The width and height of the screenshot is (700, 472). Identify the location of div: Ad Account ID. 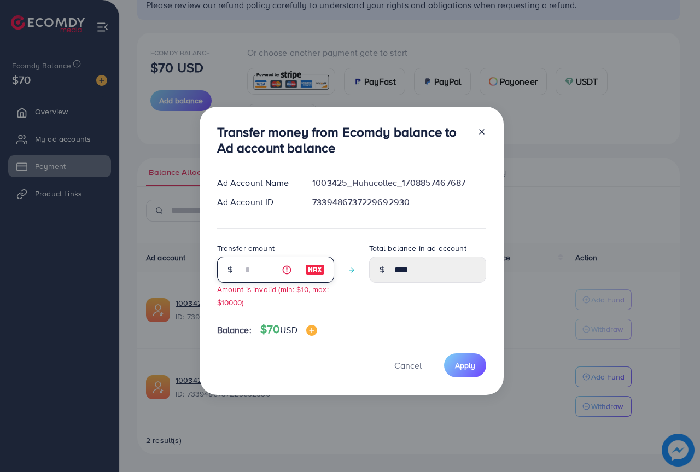
(256, 202).